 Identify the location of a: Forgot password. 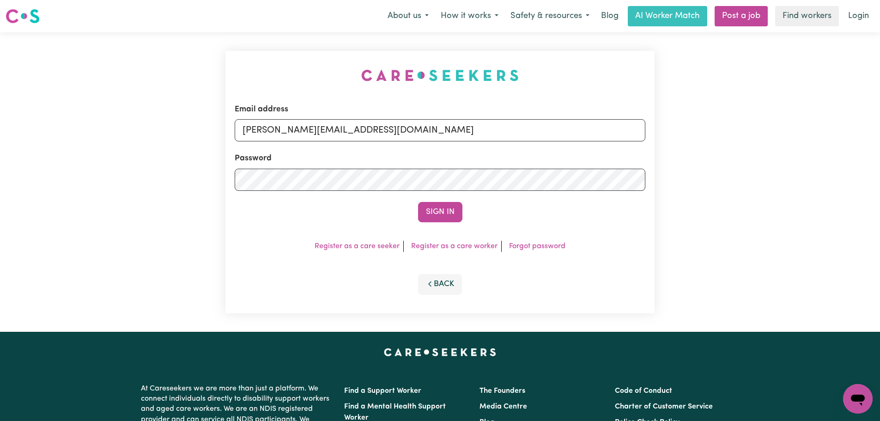
(537, 246).